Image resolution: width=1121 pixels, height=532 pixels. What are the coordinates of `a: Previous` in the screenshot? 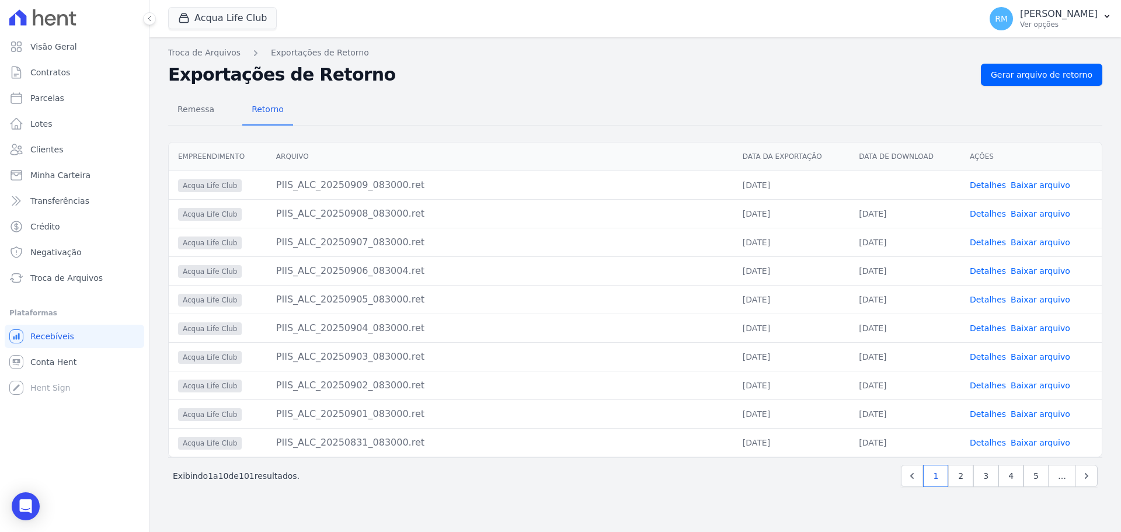 It's located at (912, 476).